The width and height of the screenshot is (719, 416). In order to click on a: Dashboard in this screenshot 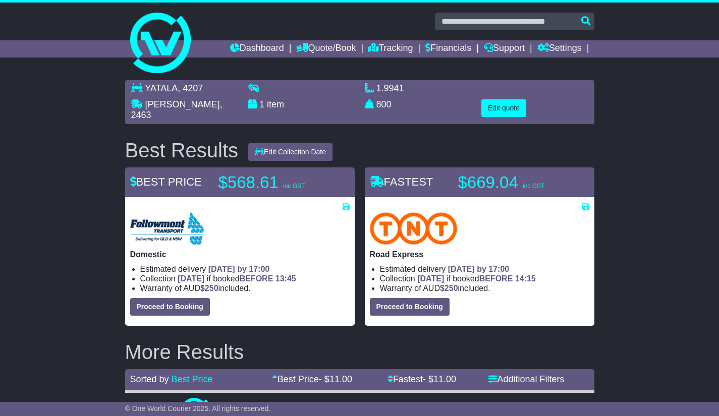, I will do `click(257, 49)`.